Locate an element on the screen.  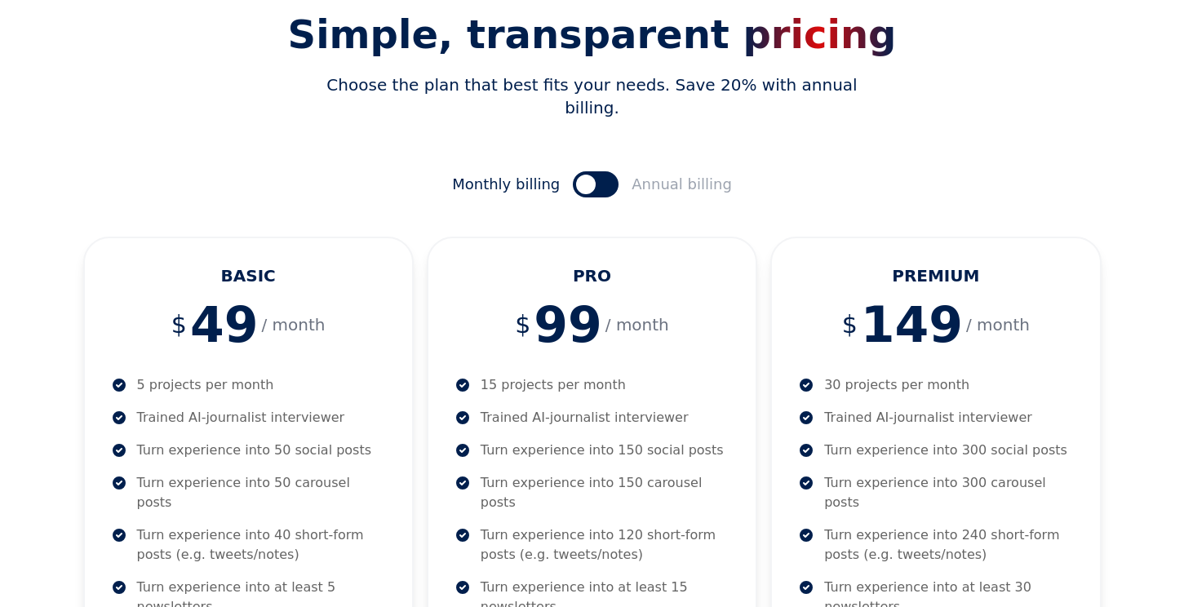
span: pricing is located at coordinates (820, 34).